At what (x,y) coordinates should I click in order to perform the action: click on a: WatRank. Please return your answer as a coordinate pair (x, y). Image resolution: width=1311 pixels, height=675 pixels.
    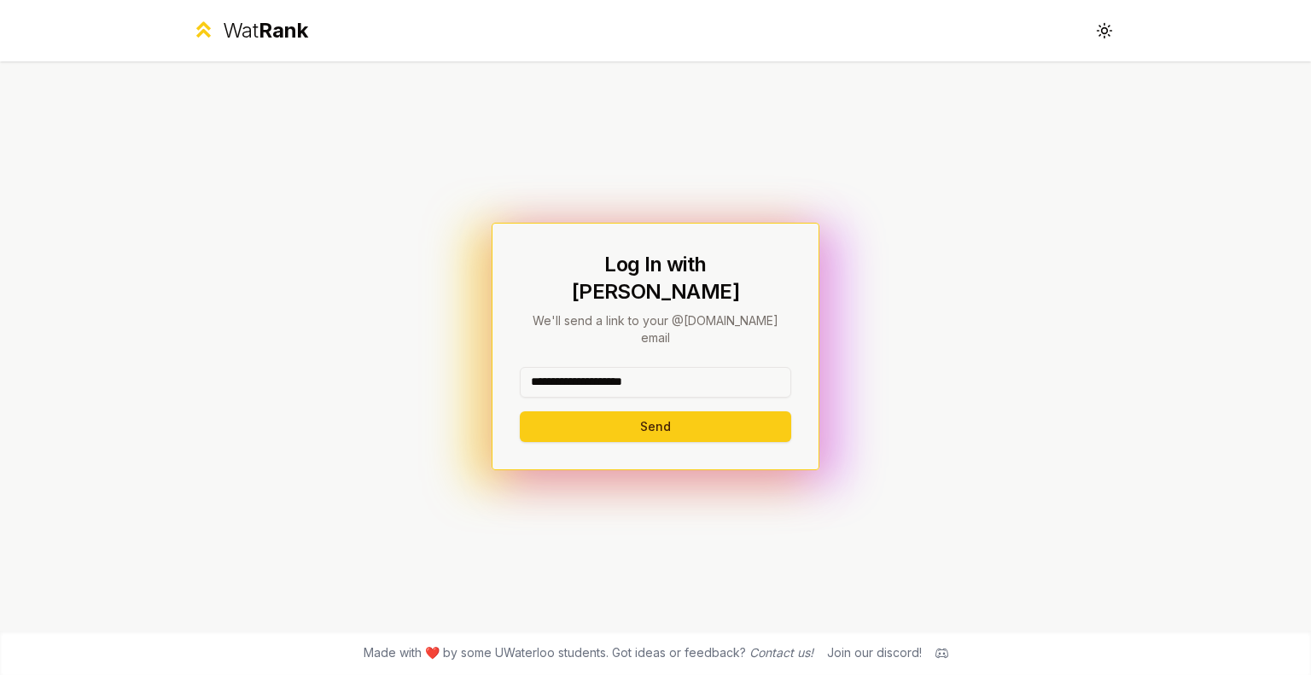
    Looking at the image, I should click on (249, 31).